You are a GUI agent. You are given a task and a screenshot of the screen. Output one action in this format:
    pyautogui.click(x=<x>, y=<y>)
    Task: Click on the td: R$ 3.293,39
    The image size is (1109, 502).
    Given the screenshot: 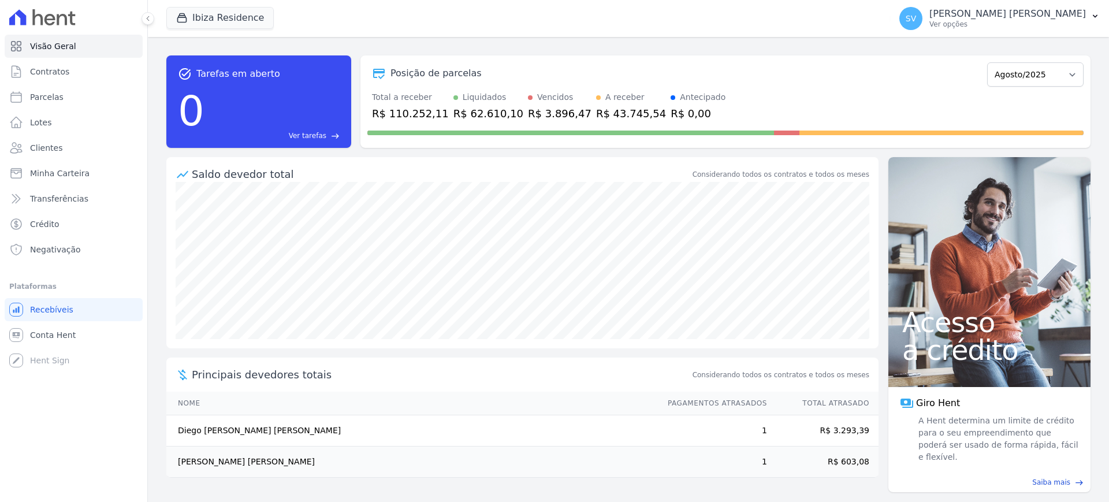 What is the action you would take?
    pyautogui.click(x=823, y=431)
    